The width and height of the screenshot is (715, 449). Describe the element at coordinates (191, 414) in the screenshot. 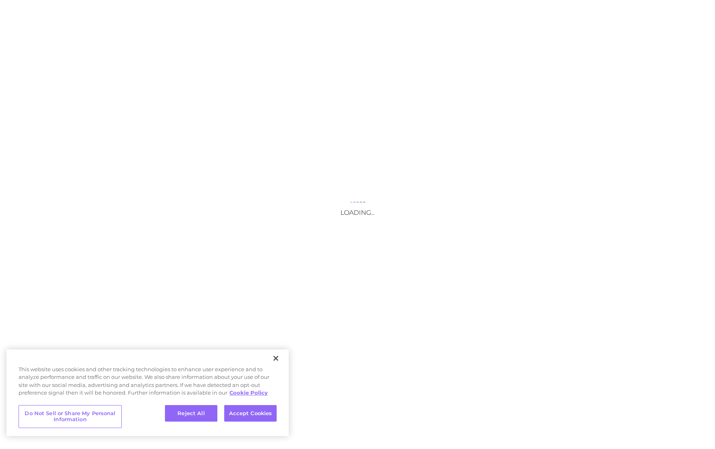

I see `button: Reject All` at that location.